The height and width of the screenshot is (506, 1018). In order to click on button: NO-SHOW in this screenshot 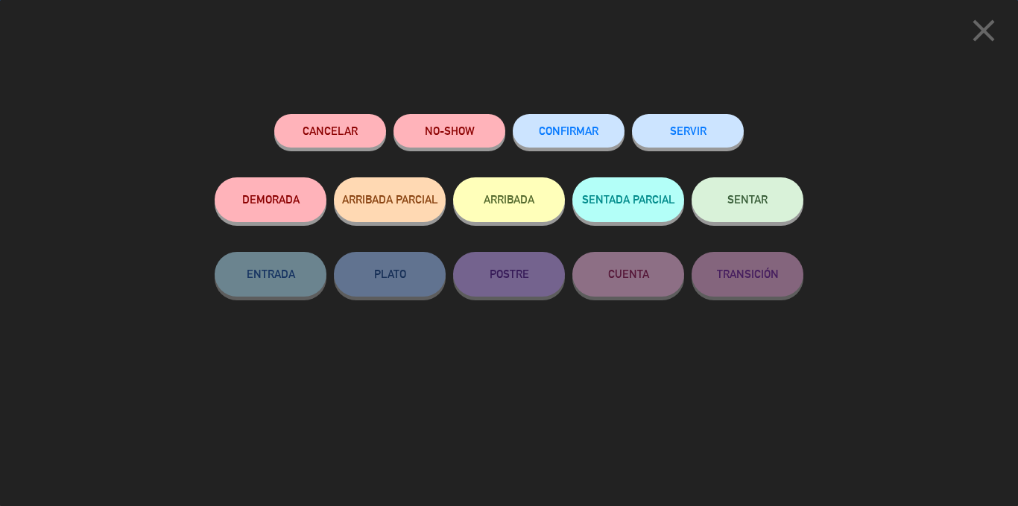, I will do `click(449, 130)`.